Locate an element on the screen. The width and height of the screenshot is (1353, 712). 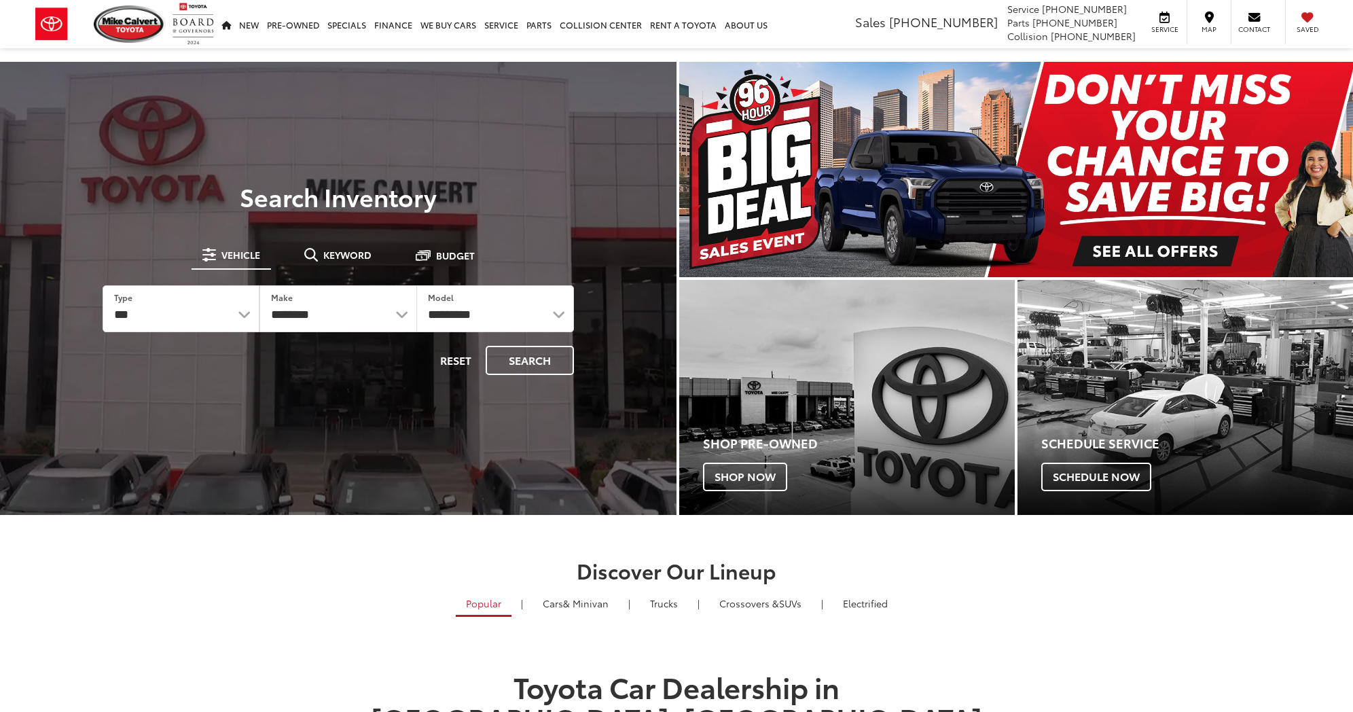
span: Sales is located at coordinates (870, 22).